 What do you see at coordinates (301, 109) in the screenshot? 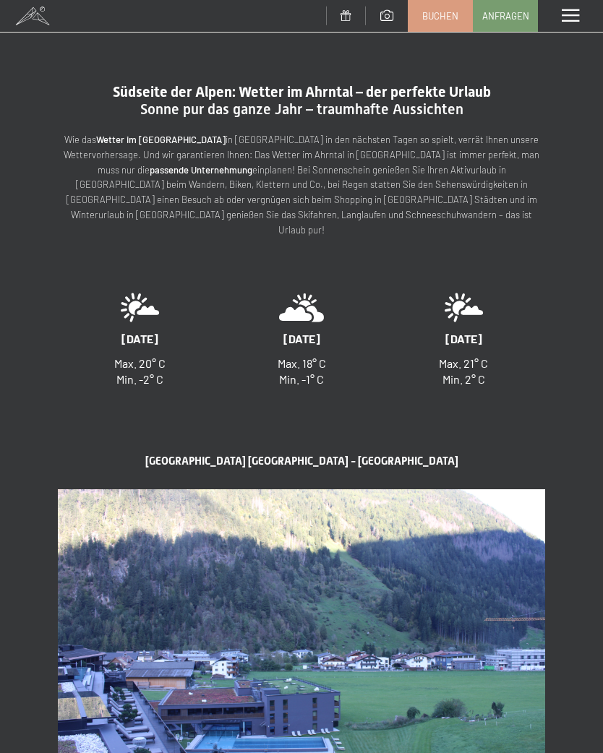
I see `span: Sonne pur das ganze Jahr – traumhafte Aussichten` at bounding box center [301, 109].